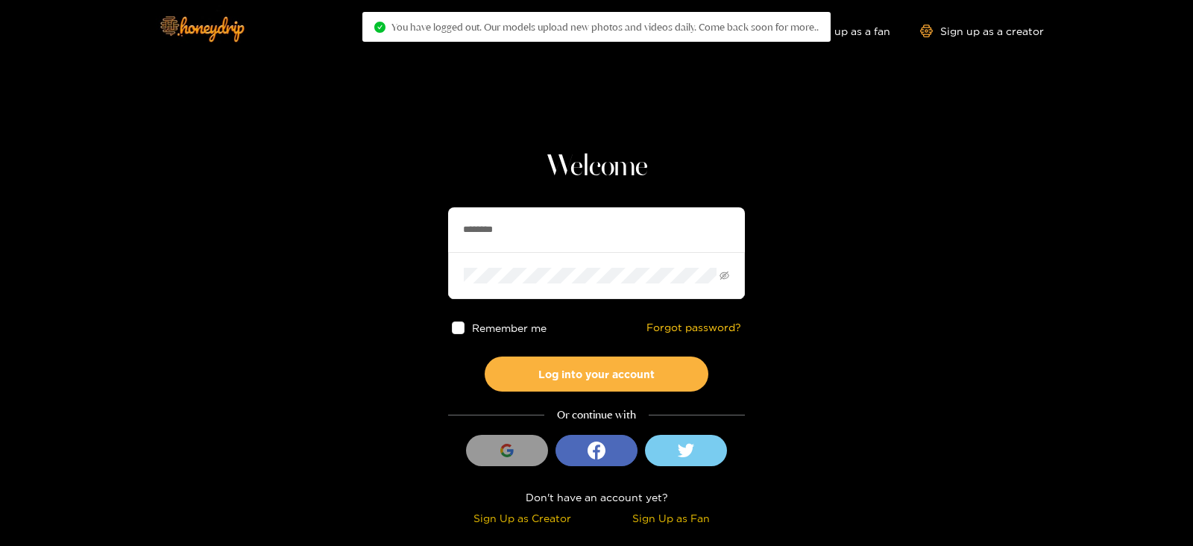 Image resolution: width=1193 pixels, height=546 pixels. I want to click on h1: Welcome, so click(596, 167).